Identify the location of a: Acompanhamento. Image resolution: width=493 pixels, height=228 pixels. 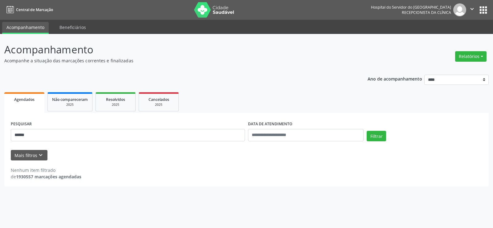
(25, 28).